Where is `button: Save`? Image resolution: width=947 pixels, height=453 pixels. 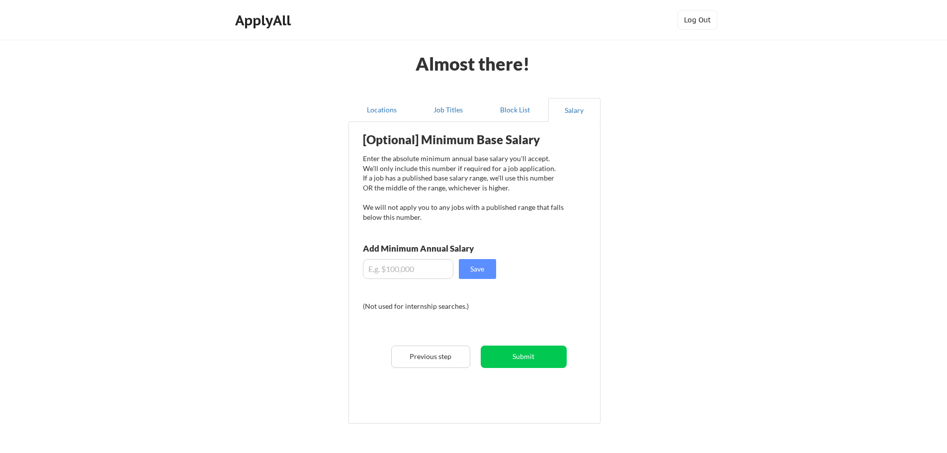
button: Save is located at coordinates (477, 269).